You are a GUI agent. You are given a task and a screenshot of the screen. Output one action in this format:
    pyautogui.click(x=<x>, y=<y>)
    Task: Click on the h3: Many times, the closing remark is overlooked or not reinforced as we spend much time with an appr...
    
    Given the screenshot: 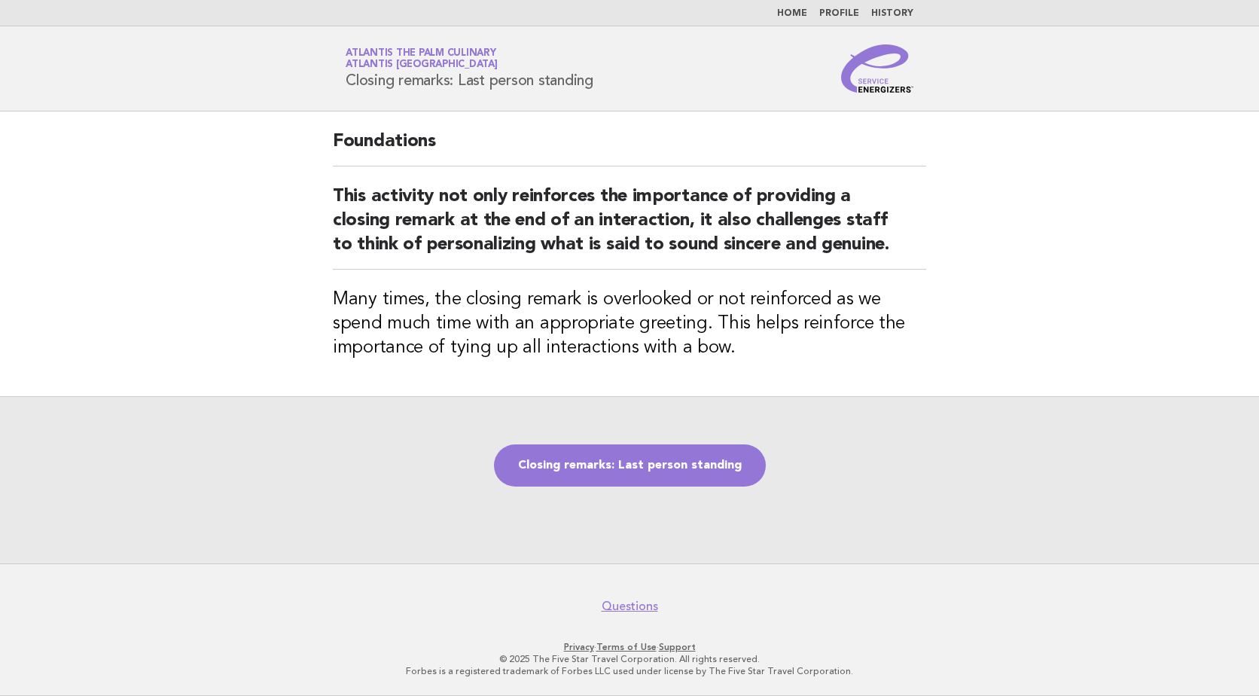 What is the action you would take?
    pyautogui.click(x=630, y=324)
    